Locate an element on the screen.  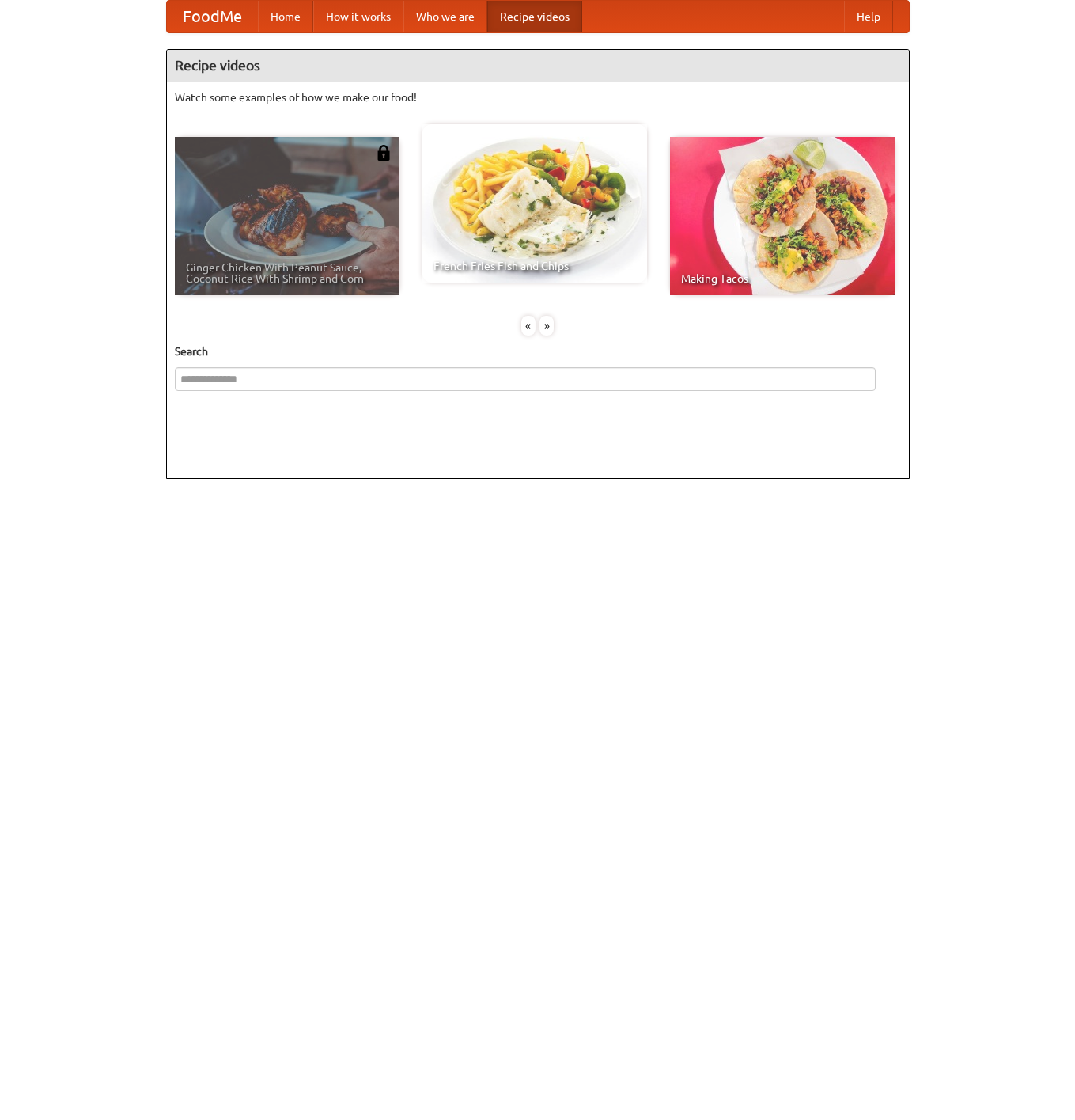
a: French Fries Fish and Chips is located at coordinates (535, 204).